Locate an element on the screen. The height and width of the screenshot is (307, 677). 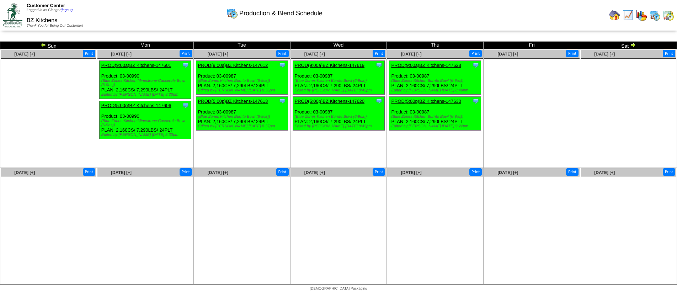
td: Sun is located at coordinates (49, 46).